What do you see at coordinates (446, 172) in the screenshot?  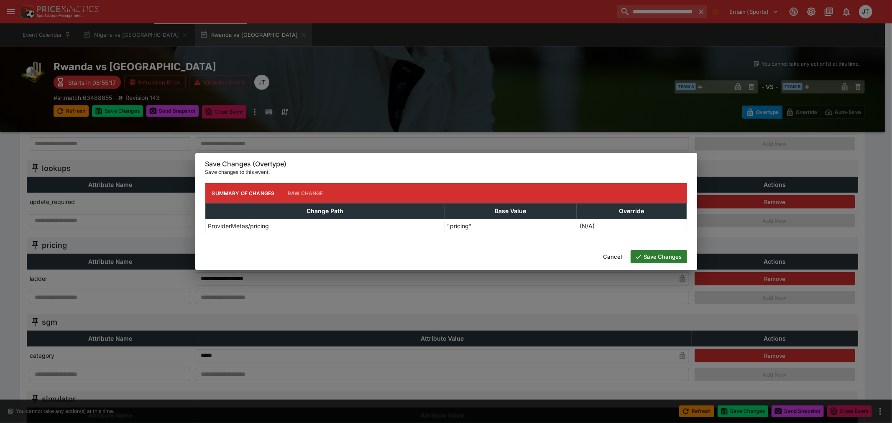 I see `p: Save changes to this event.` at bounding box center [446, 172].